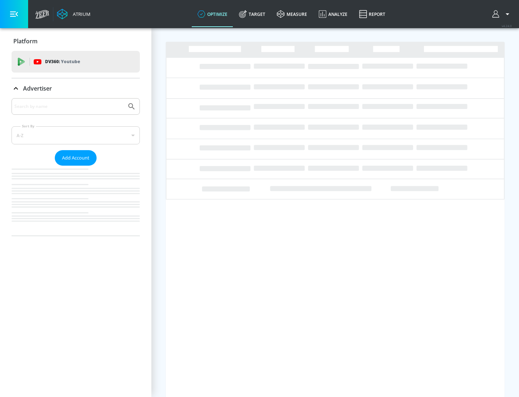 The image size is (519, 397). I want to click on span: Add Account, so click(76, 158).